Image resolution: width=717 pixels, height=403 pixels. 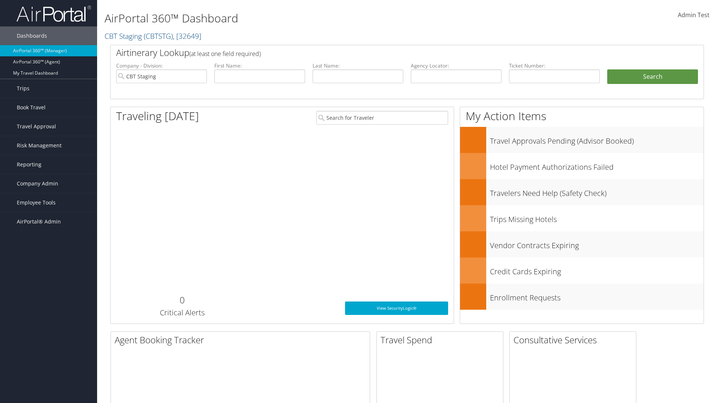 What do you see at coordinates (182, 313) in the screenshot?
I see `h3: Critical Alerts` at bounding box center [182, 313].